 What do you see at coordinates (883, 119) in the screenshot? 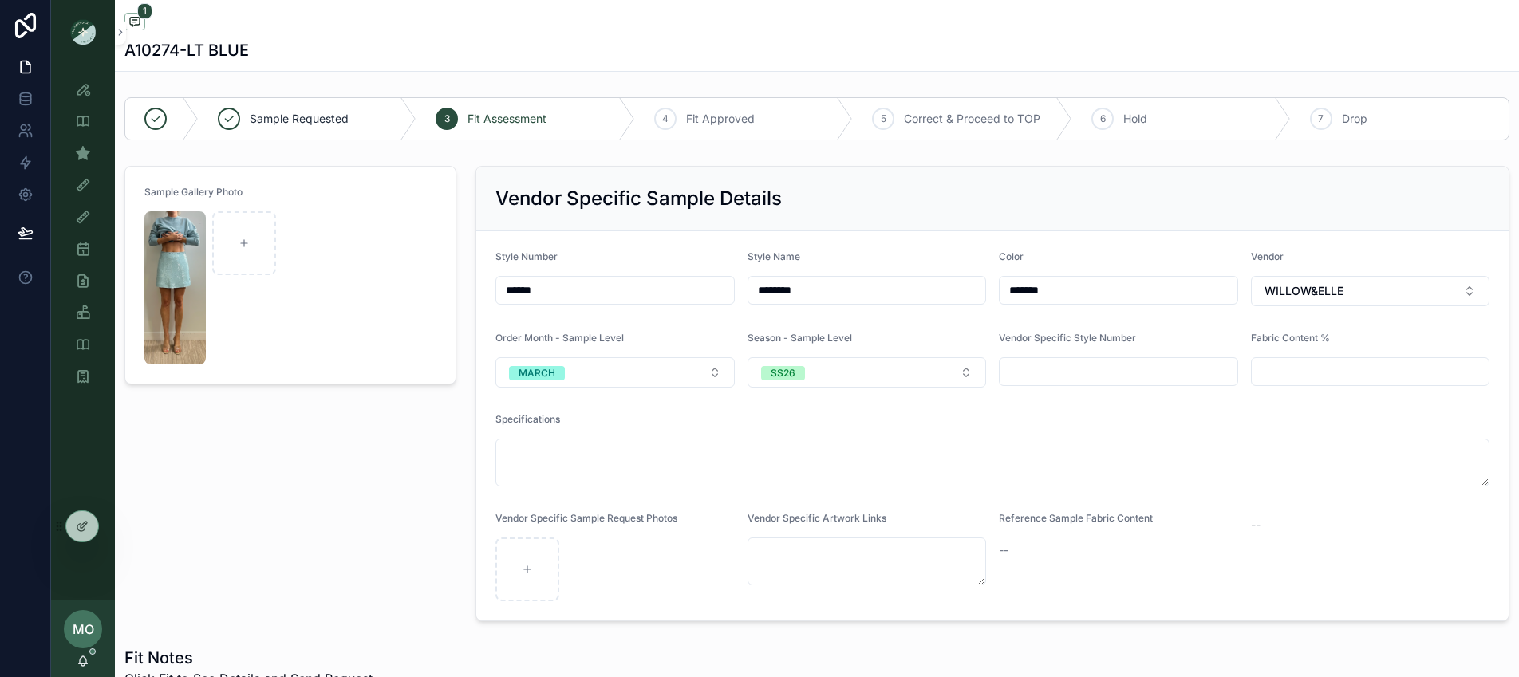
I see `span: 5` at bounding box center [883, 119].